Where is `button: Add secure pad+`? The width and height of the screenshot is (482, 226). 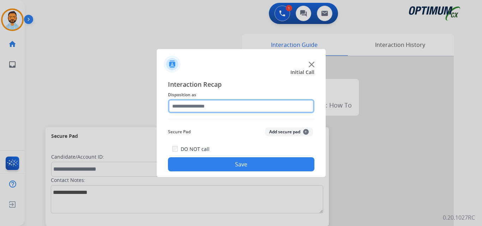
button: Add secure pad+ is located at coordinates (289, 132).